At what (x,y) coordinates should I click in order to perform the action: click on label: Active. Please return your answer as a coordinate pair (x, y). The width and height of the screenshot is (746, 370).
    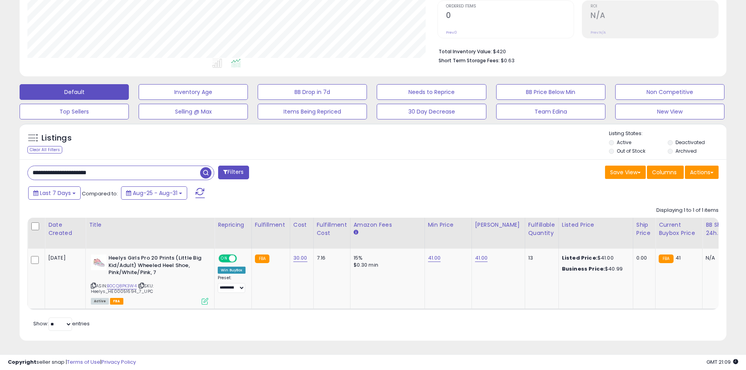
    Looking at the image, I should click on (624, 142).